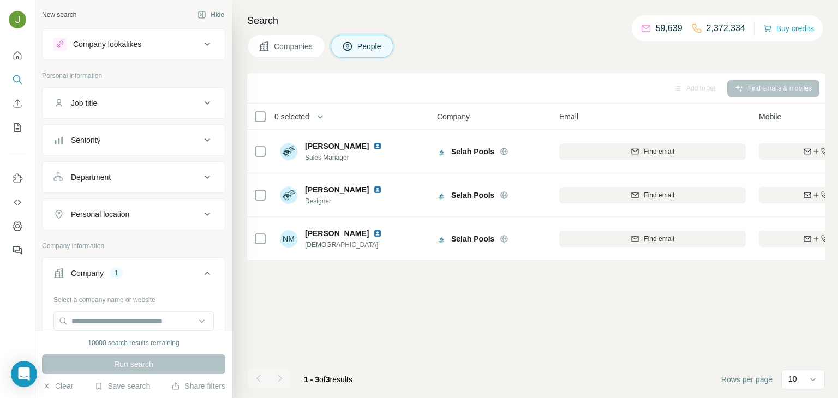 This screenshot has height=398, width=838. Describe the element at coordinates (134, 246) in the screenshot. I see `p: Company information` at that location.